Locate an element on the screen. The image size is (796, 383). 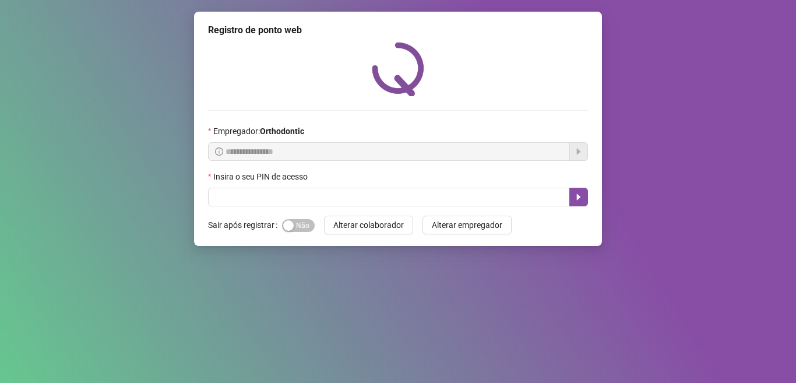
button: Alterar colaborador is located at coordinates (368, 225).